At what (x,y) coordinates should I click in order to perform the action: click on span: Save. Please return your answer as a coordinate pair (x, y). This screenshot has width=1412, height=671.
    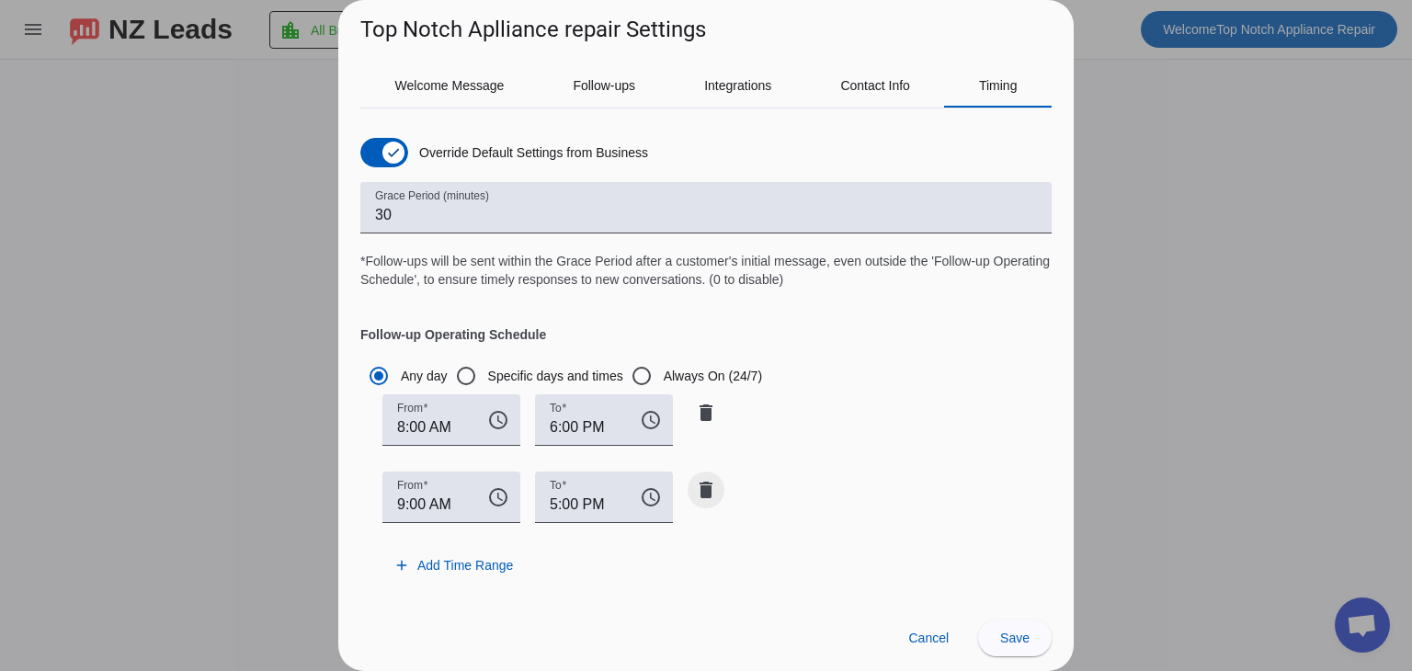
    Looking at the image, I should click on (1015, 638).